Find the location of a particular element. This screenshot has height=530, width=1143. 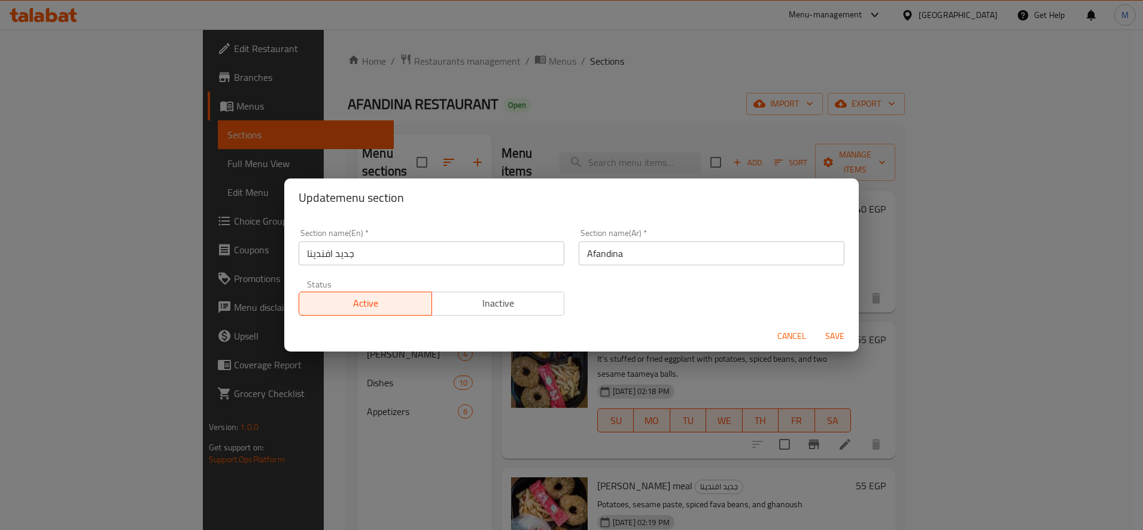

input: Please enter section name(ar) is located at coordinates (711, 253).